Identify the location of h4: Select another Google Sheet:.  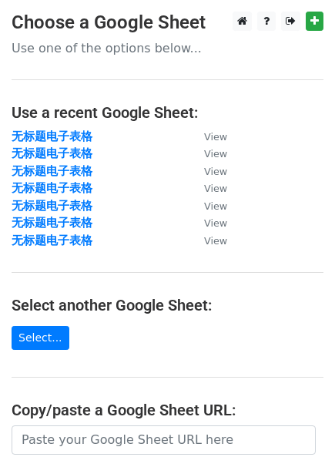
(167, 305).